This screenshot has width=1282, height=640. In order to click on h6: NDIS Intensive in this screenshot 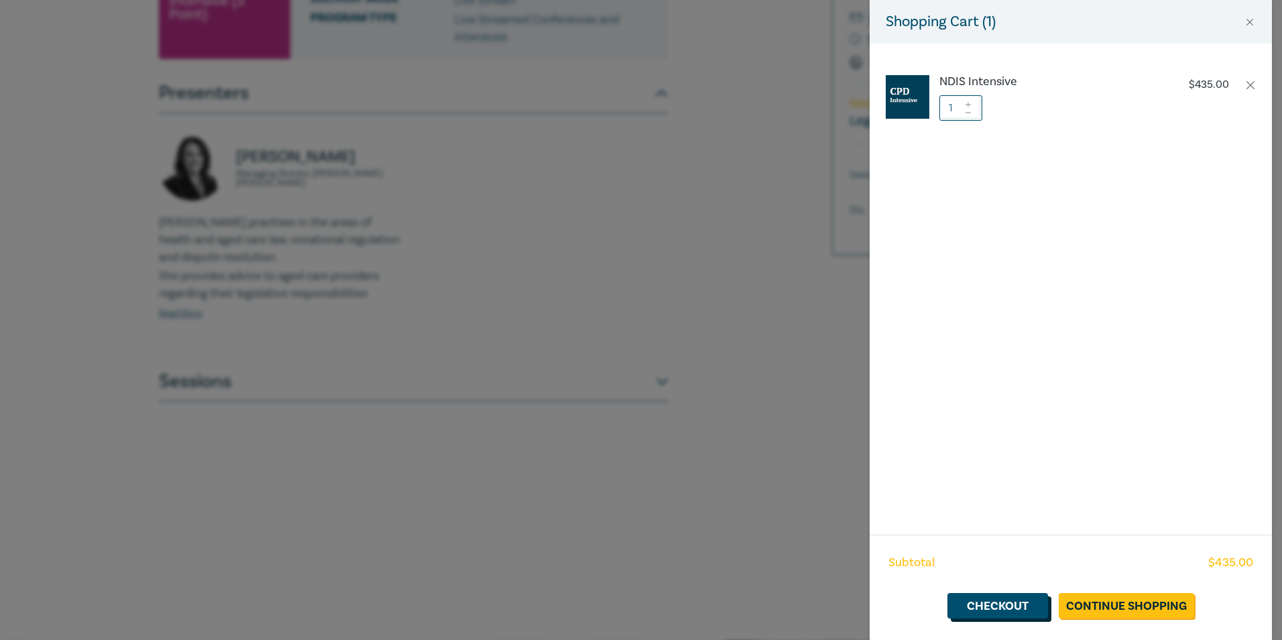, I will do `click(1051, 82)`.